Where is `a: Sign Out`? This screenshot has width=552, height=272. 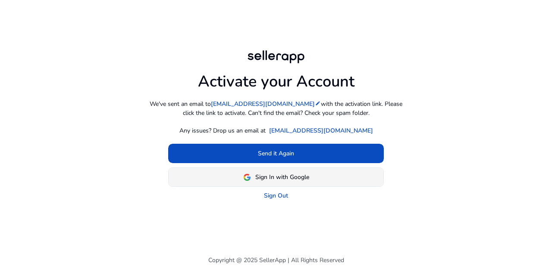 a: Sign Out is located at coordinates (276, 196).